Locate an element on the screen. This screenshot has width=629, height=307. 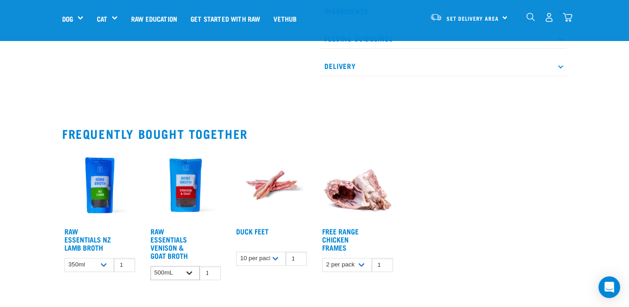
img: 1236 Chicken Frame Turks 01 is located at coordinates (357, 185).